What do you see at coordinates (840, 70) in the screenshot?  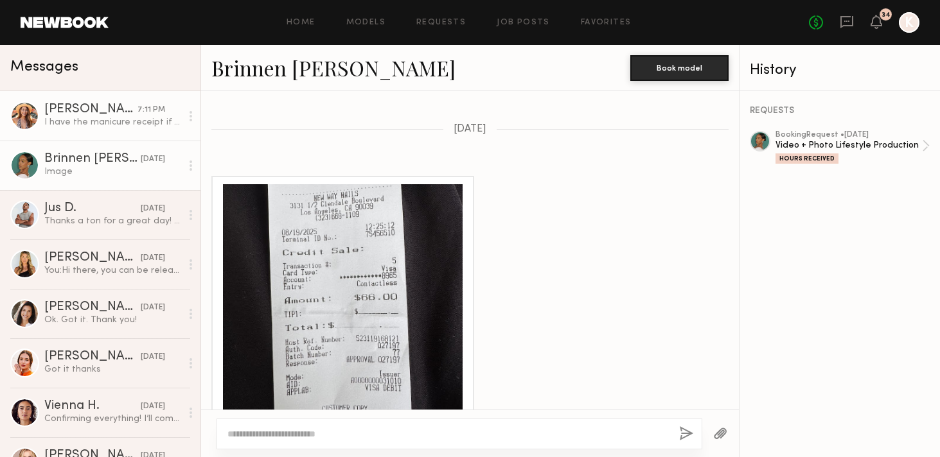 I see `div: History` at bounding box center [840, 70].